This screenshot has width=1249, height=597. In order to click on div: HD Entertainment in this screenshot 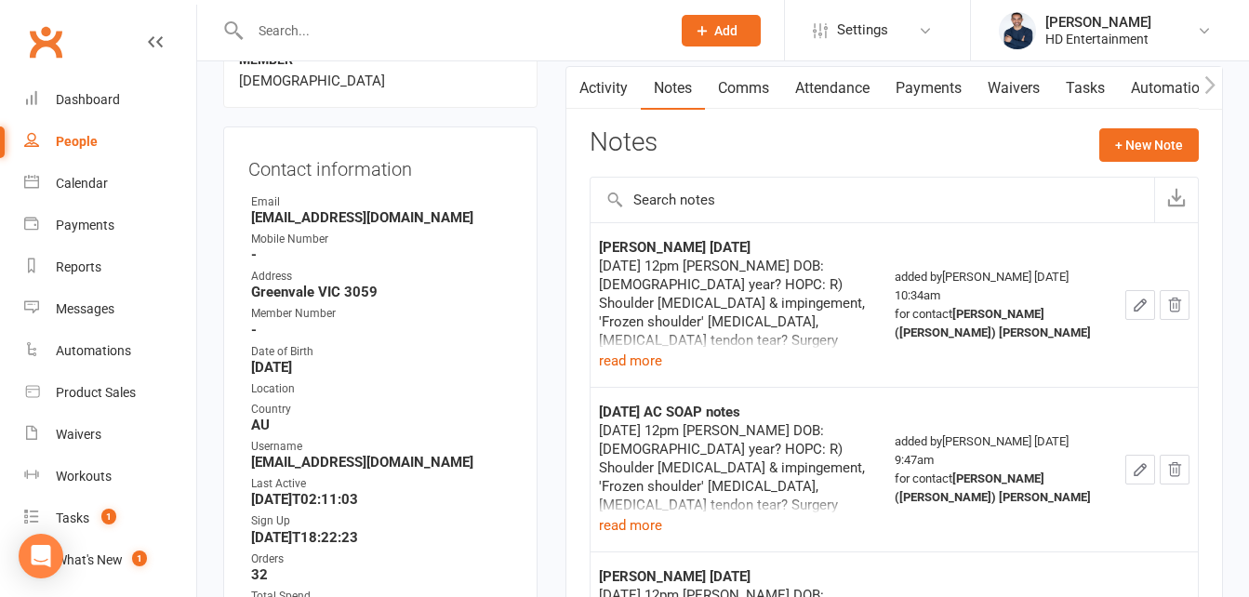, I will do `click(1098, 39)`.